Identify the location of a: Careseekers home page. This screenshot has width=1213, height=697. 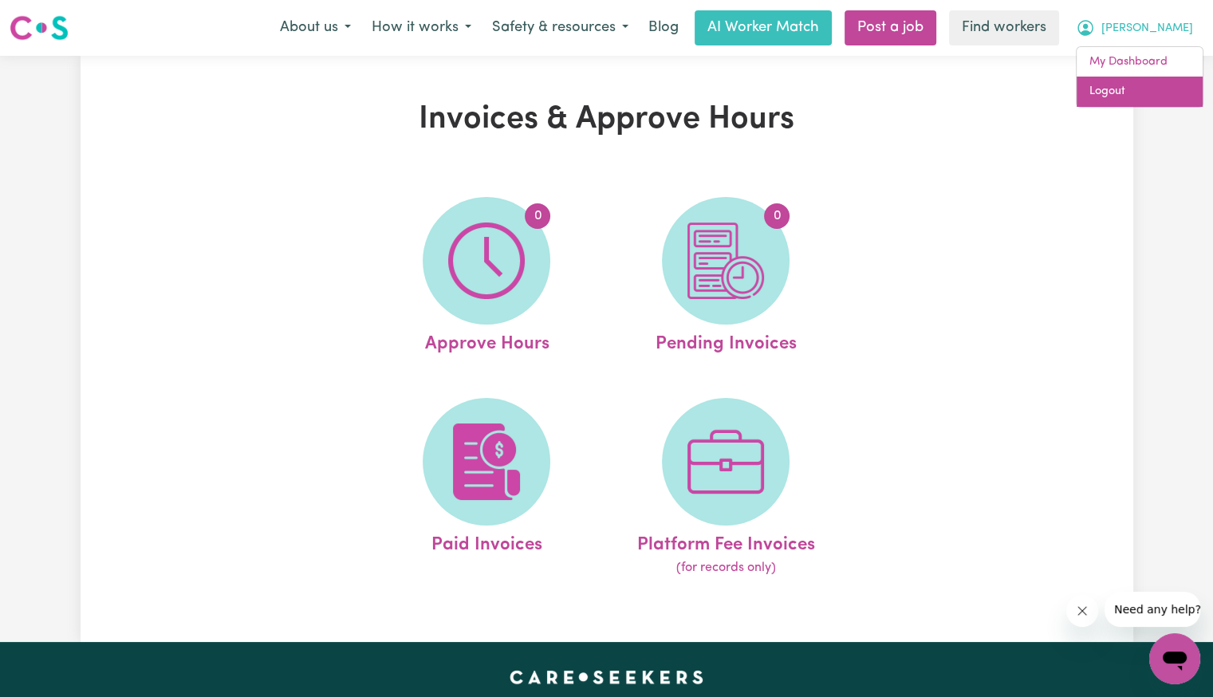
(606, 677).